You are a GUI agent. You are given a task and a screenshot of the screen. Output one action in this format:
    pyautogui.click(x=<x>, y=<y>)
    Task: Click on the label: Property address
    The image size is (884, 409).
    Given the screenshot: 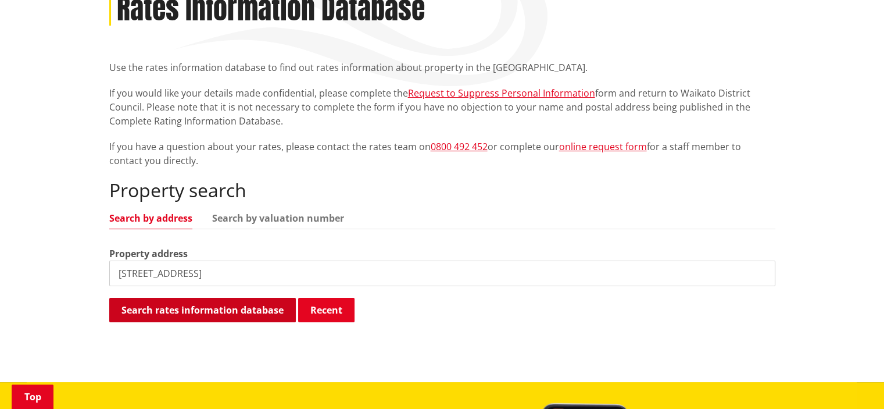 What is the action you would take?
    pyautogui.click(x=148, y=253)
    